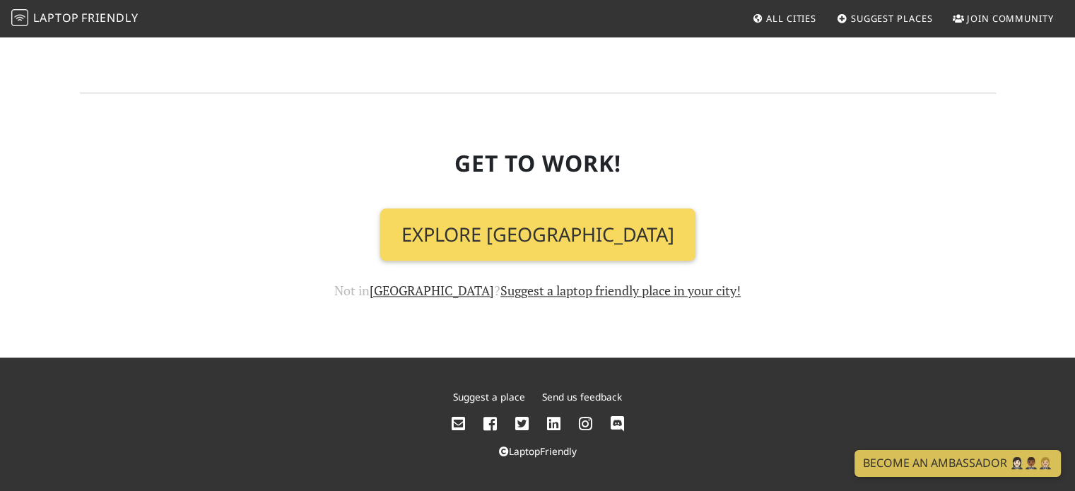  Describe the element at coordinates (1003, 18) in the screenshot. I see `a: Join Community` at that location.